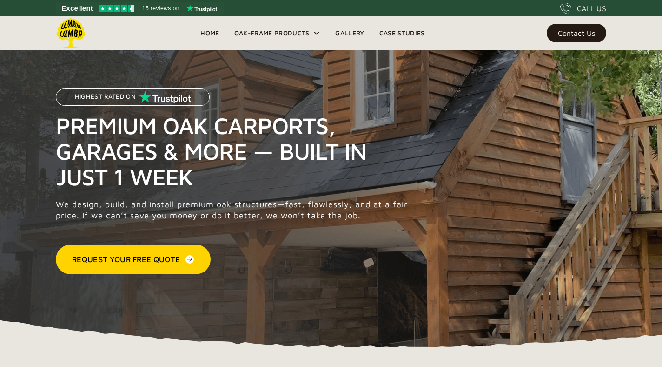 The width and height of the screenshot is (662, 367). Describe the element at coordinates (577, 33) in the screenshot. I see `a: Contact Us` at that location.